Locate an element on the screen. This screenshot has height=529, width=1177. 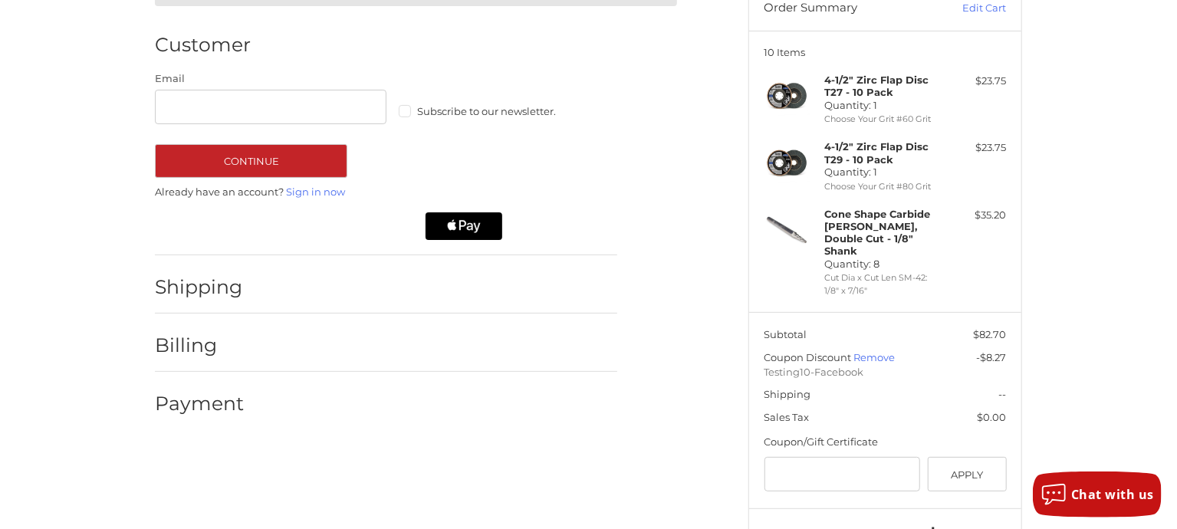
h2: Customer is located at coordinates (202, 44).